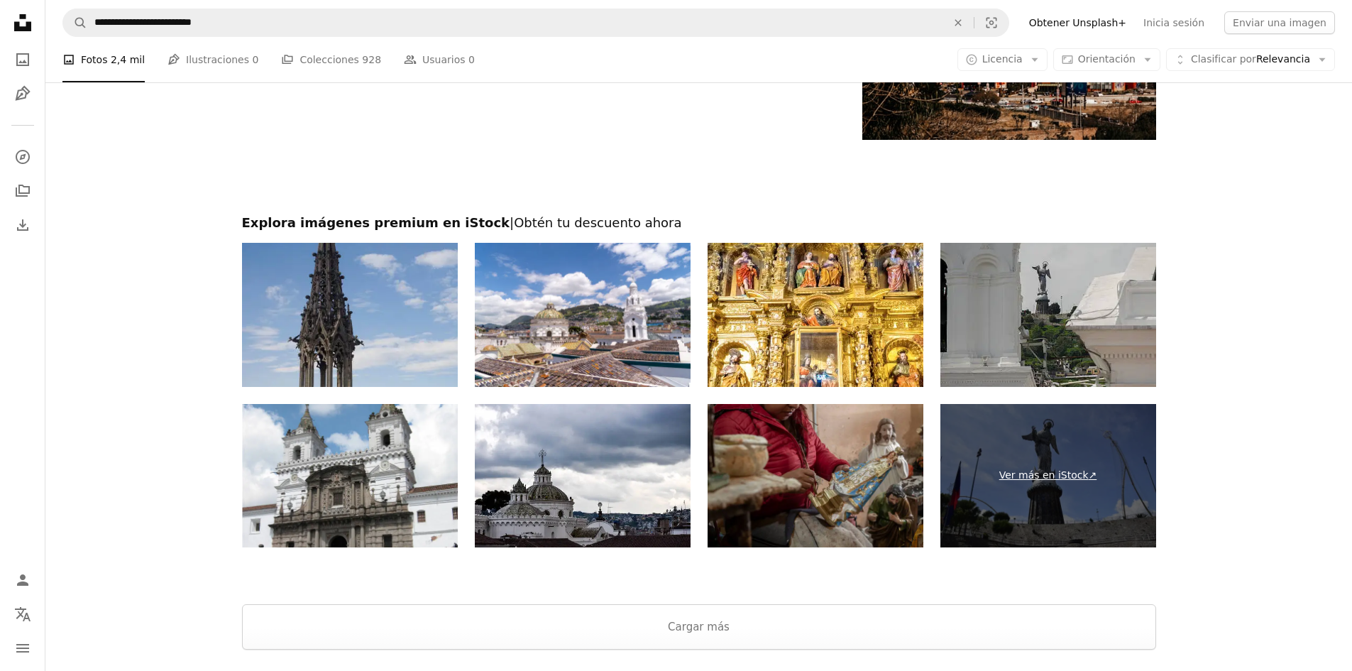 This screenshot has height=671, width=1352. What do you see at coordinates (1223, 59) in the screenshot?
I see `span: Clasificar por` at bounding box center [1223, 59].